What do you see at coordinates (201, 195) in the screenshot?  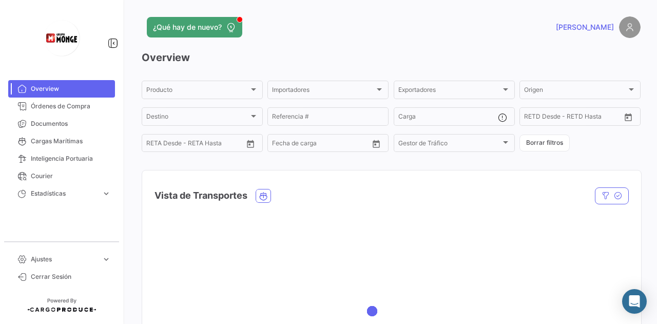 I see `h4: Vista de Transportes` at bounding box center [201, 195].